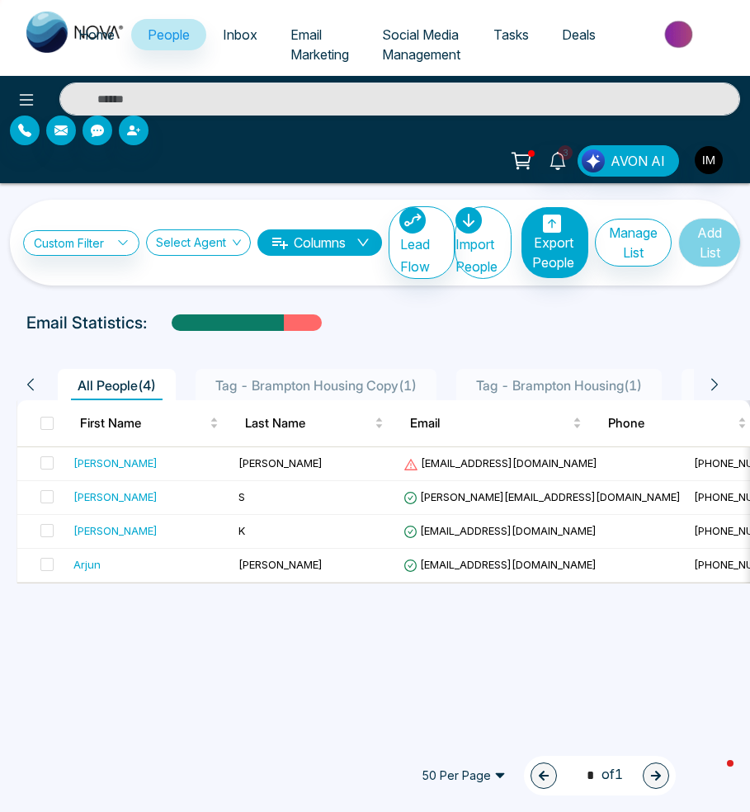 The image size is (750, 812). Describe the element at coordinates (511, 35) in the screenshot. I see `a: Tasks` at that location.